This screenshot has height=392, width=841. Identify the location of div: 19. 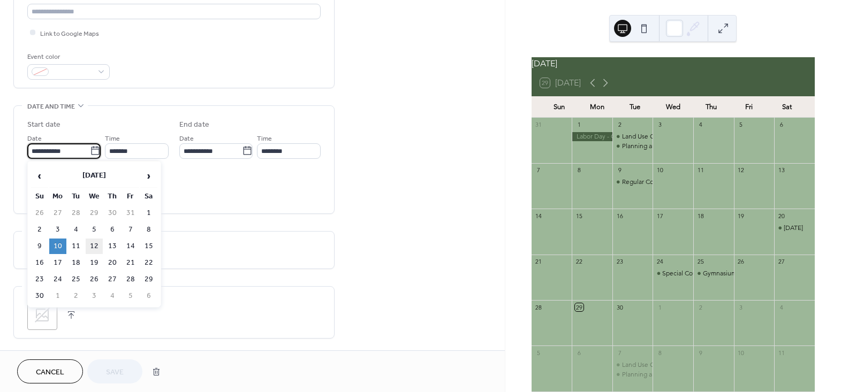
(741, 216).